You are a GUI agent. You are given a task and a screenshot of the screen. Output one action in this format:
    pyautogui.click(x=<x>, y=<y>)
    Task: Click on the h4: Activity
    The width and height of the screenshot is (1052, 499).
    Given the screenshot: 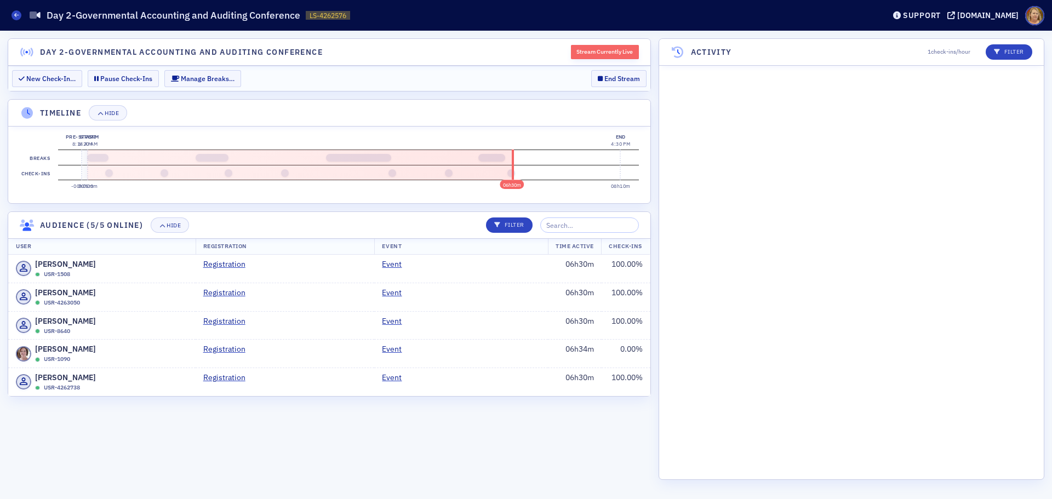 What is the action you would take?
    pyautogui.click(x=711, y=52)
    